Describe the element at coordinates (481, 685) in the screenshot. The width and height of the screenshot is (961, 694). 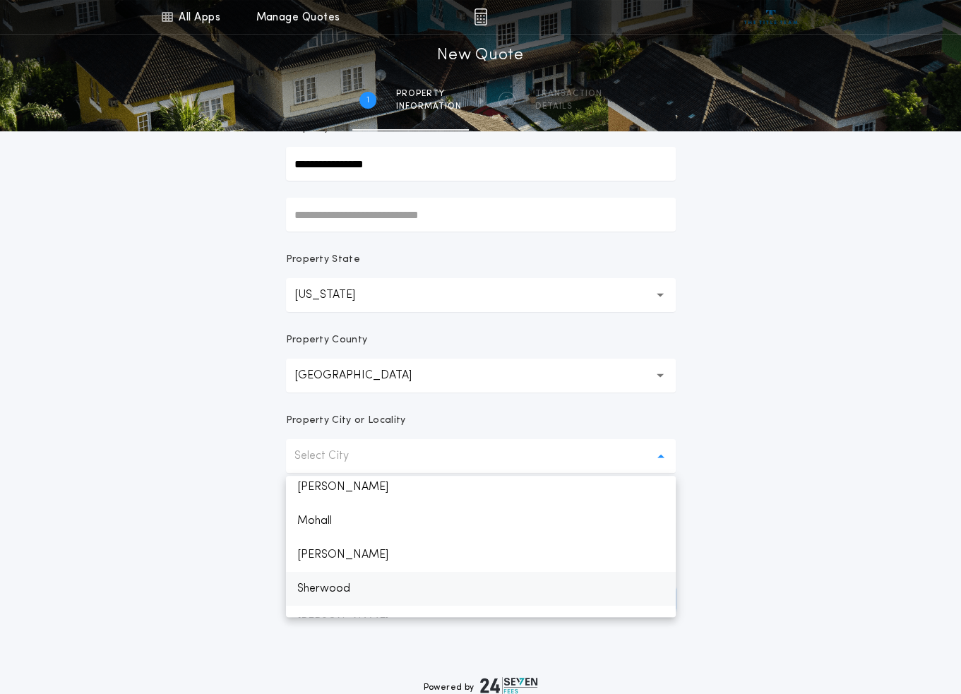
I see `div: Powered by` at that location.